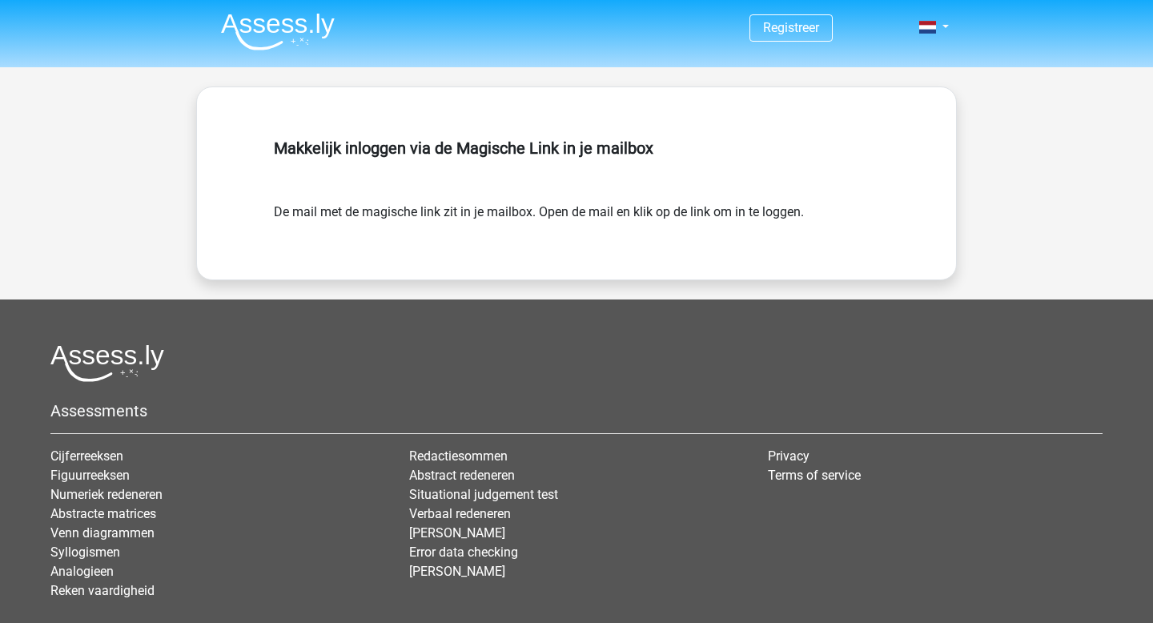 The height and width of the screenshot is (623, 1153). Describe the element at coordinates (462, 475) in the screenshot. I see `a: Abstract redeneren` at that location.